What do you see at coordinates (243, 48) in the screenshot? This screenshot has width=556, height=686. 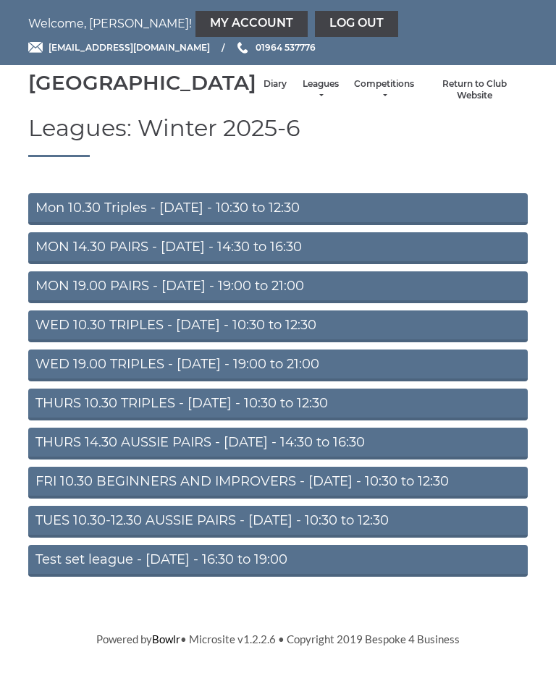 I see `img: Phone us` at bounding box center [243, 48].